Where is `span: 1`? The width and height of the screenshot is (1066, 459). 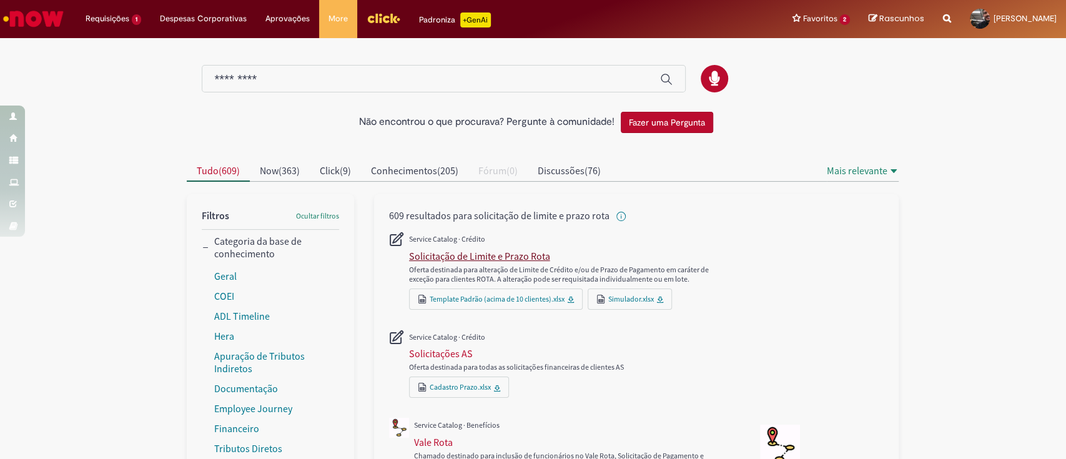
span: 1 is located at coordinates (136, 19).